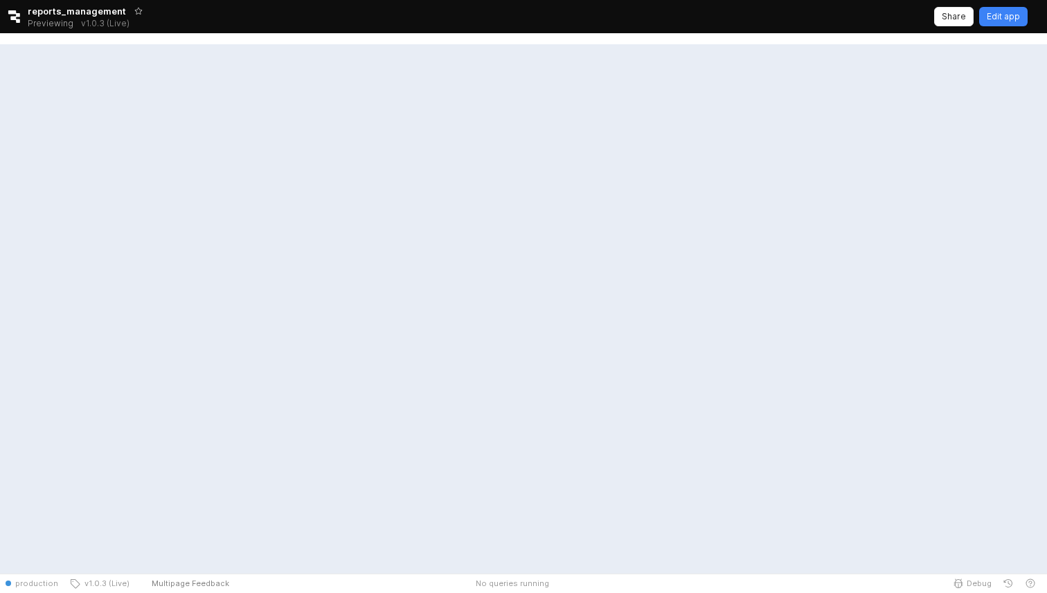 The width and height of the screenshot is (1047, 593). Describe the element at coordinates (954, 17) in the screenshot. I see `button: Share app` at that location.